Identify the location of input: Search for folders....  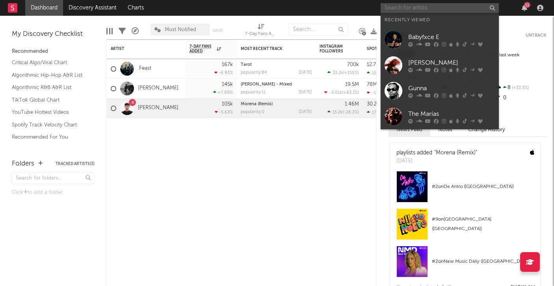
(53, 178).